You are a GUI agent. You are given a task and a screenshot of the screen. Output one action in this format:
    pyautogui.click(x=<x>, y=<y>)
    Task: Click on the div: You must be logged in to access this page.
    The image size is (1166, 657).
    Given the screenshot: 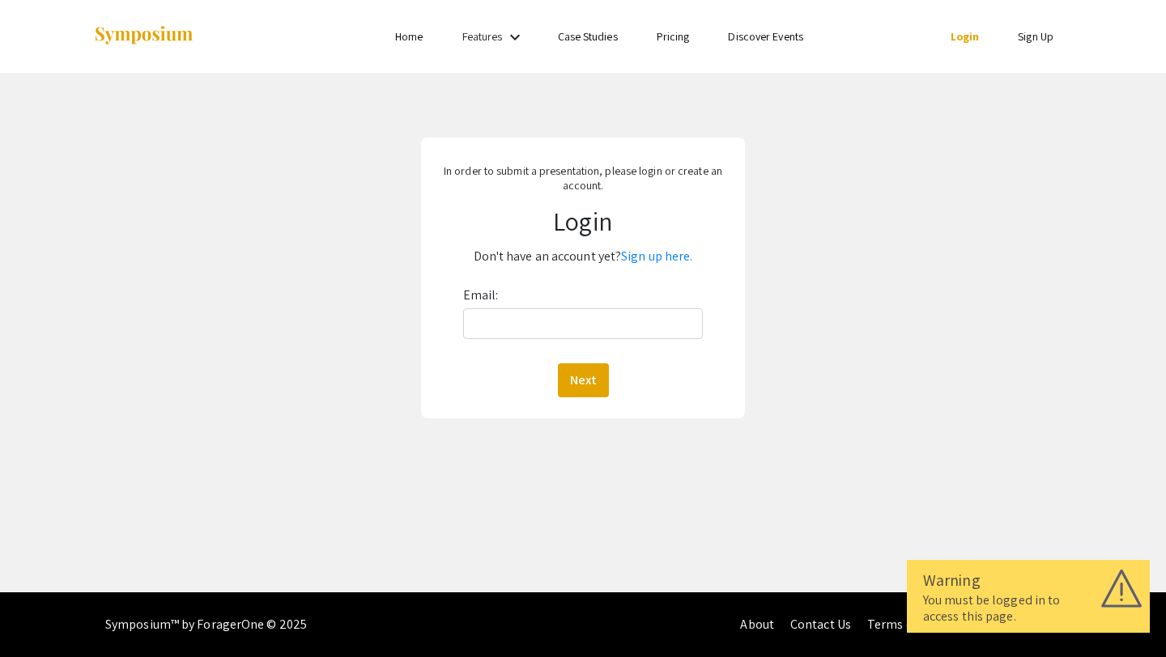 What is the action you would take?
    pyautogui.click(x=1028, y=609)
    